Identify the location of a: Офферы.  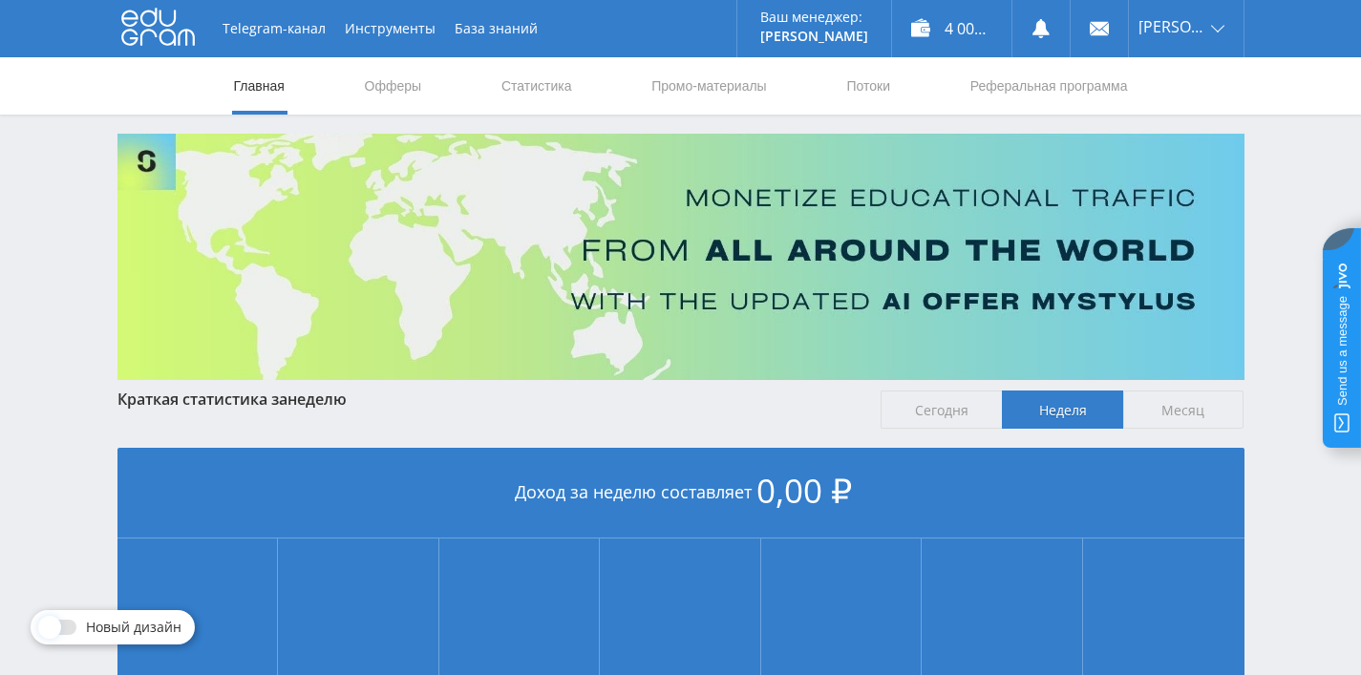
(394, 86).